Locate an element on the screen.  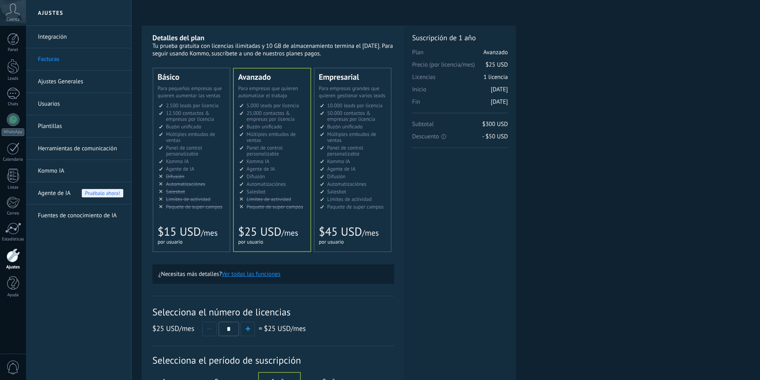
span: - $50 USD is located at coordinates (495, 136).